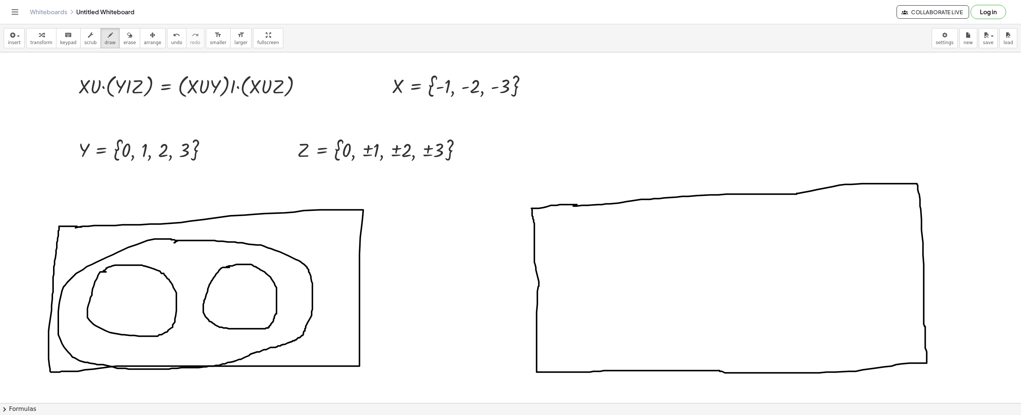 Image resolution: width=1021 pixels, height=415 pixels. Describe the element at coordinates (14, 38) in the screenshot. I see `button: insert` at that location.